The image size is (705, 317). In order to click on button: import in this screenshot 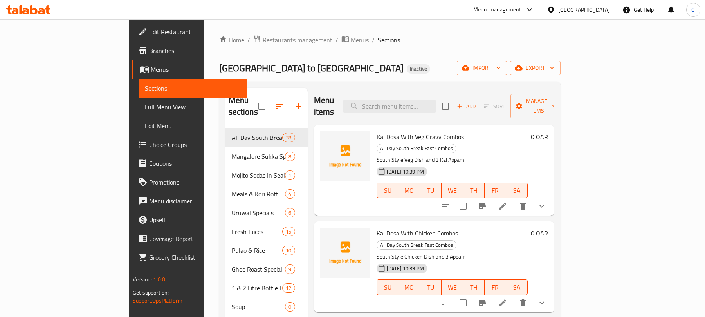, I will do `click(482, 68)`.